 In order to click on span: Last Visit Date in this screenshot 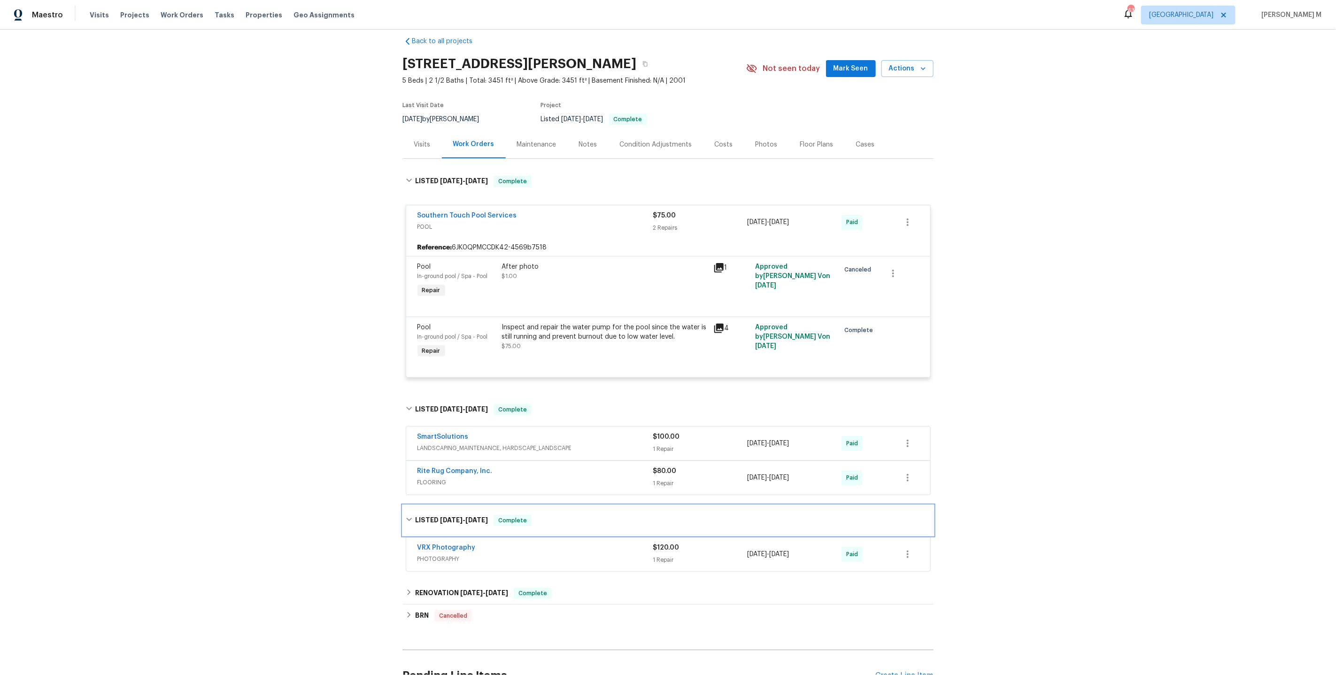, I will do `click(424, 105)`.